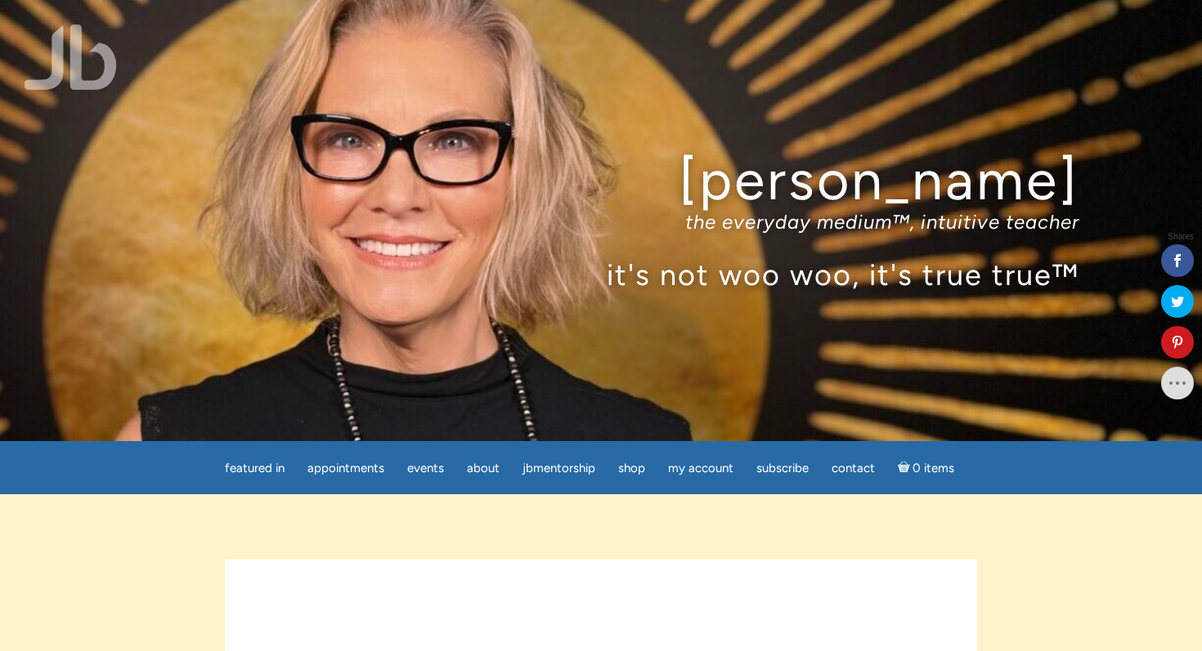  I want to click on img: Jamie Butler. The Everyday Medium, so click(70, 57).